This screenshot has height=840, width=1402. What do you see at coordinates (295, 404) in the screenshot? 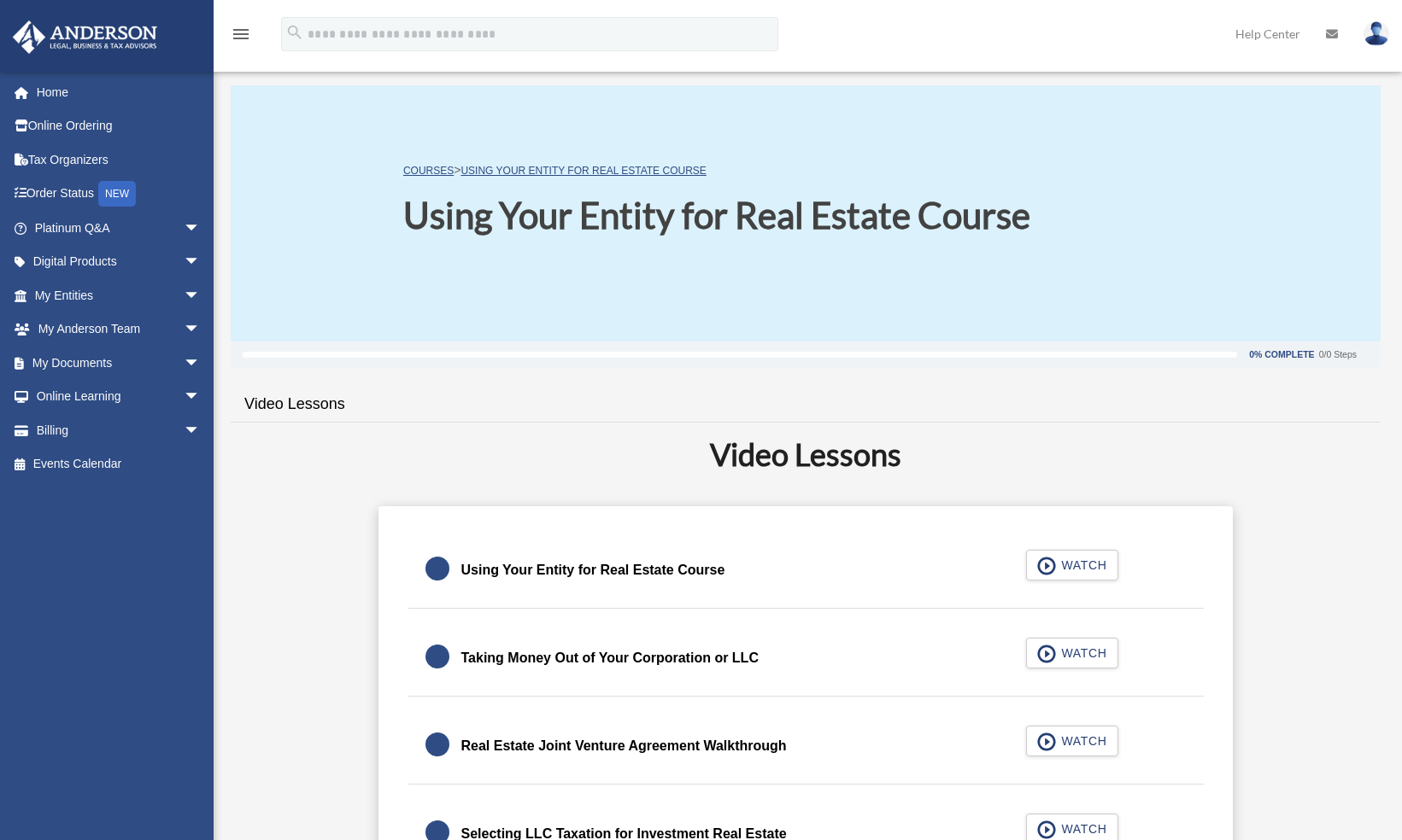
I see `a: Video Lessons` at bounding box center [295, 404].